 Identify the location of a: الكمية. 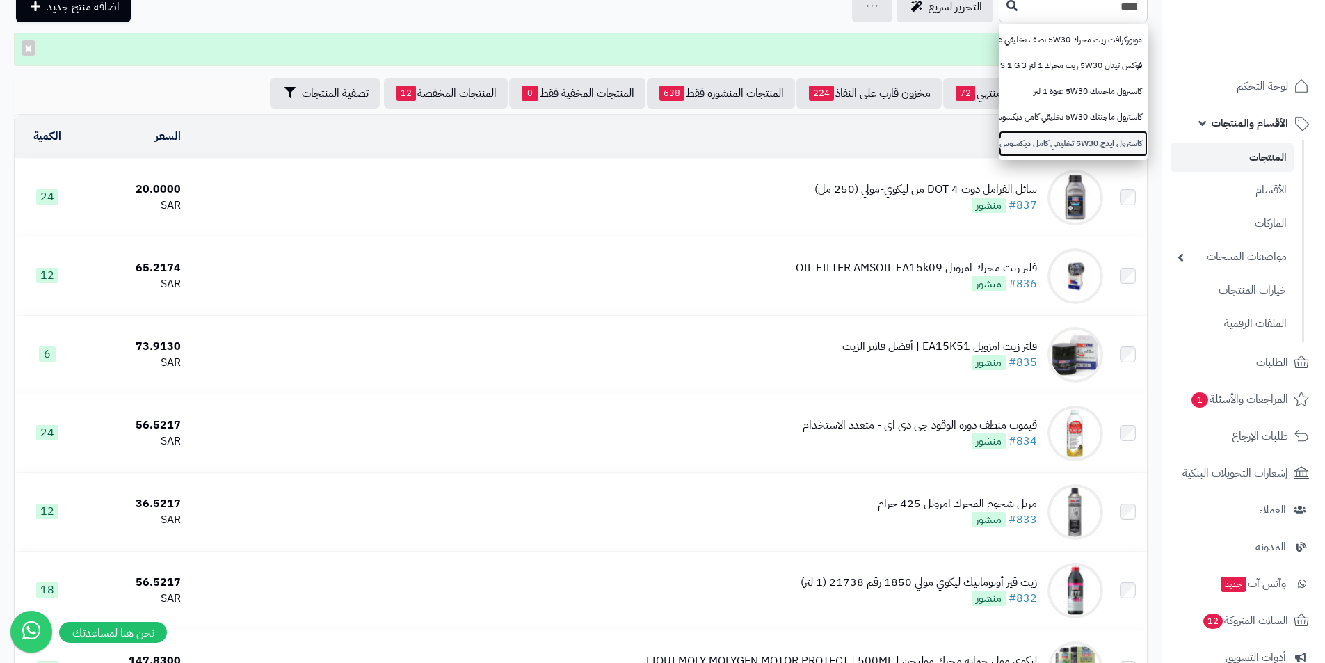
(47, 136).